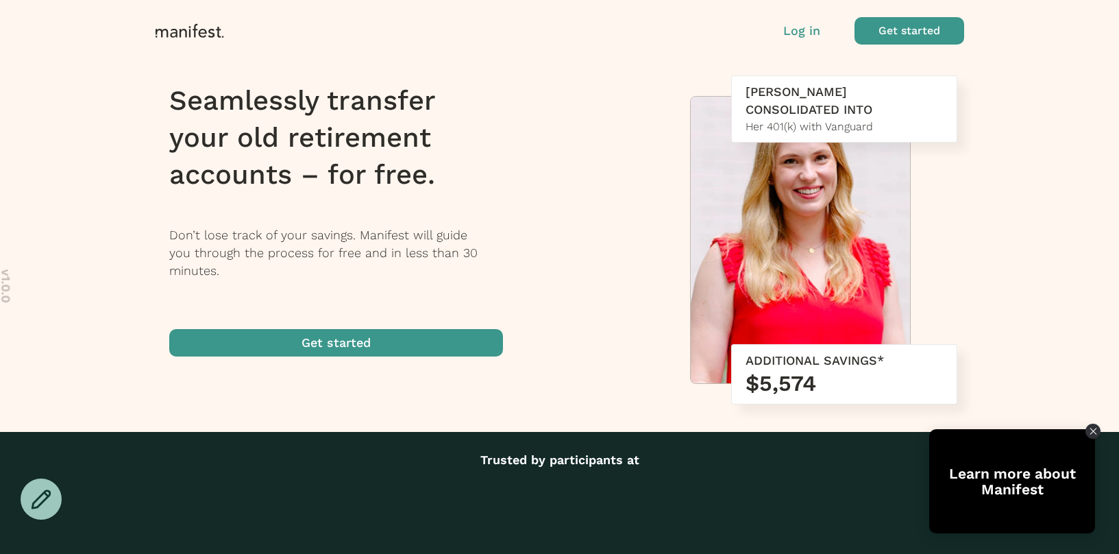 The height and width of the screenshot is (554, 1119). Describe the element at coordinates (844, 360) in the screenshot. I see `div: ADDITIONAL SAVINGS*` at that location.